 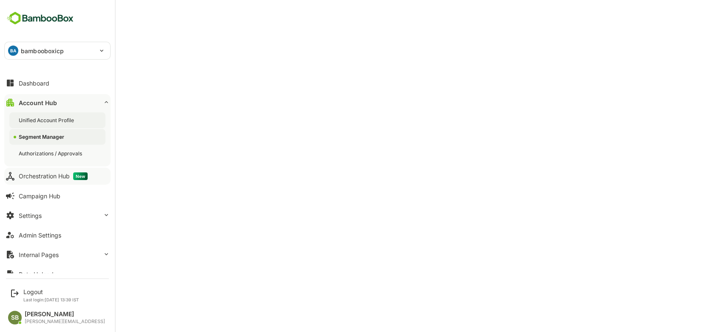 I want to click on button: Orchestration HubNew, so click(x=57, y=176).